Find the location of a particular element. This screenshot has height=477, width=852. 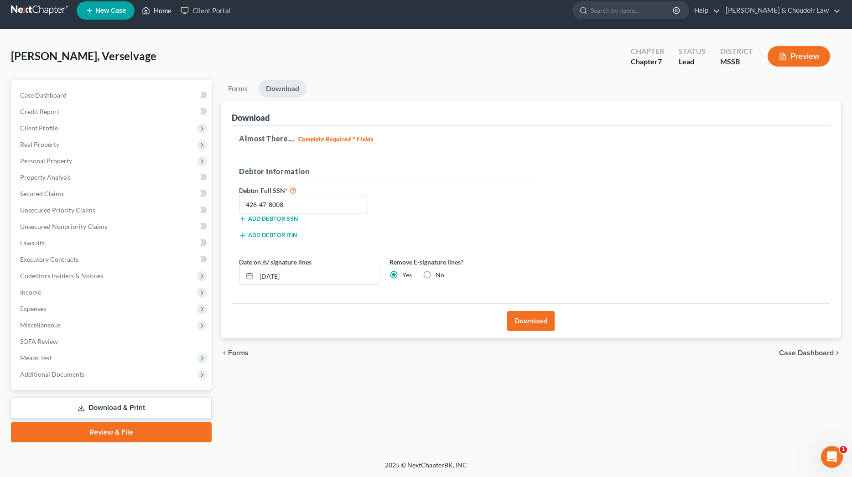

span: Additional Documents is located at coordinates (52, 374).